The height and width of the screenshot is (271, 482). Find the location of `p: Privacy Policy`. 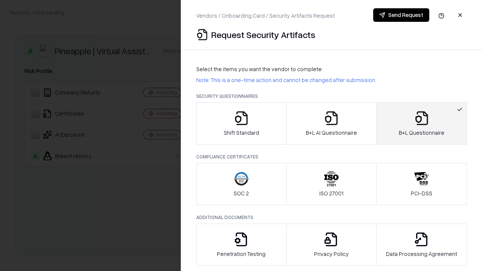

p: Privacy Policy is located at coordinates (332, 254).